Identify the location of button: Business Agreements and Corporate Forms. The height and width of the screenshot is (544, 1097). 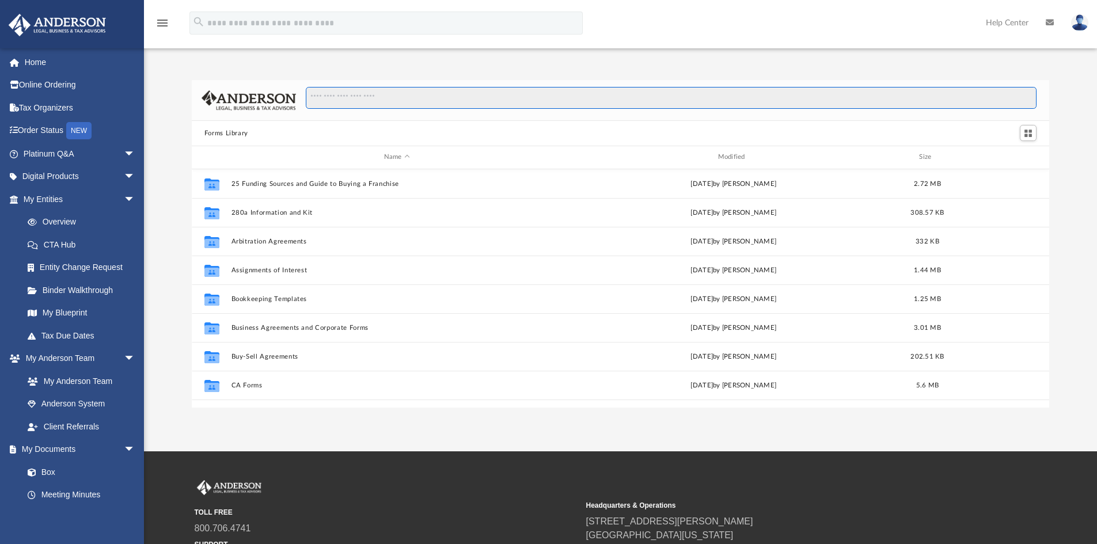
(397, 328).